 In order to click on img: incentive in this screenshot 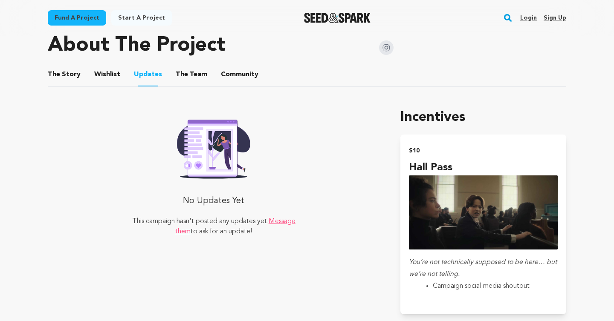, I will do `click(483, 213)`.